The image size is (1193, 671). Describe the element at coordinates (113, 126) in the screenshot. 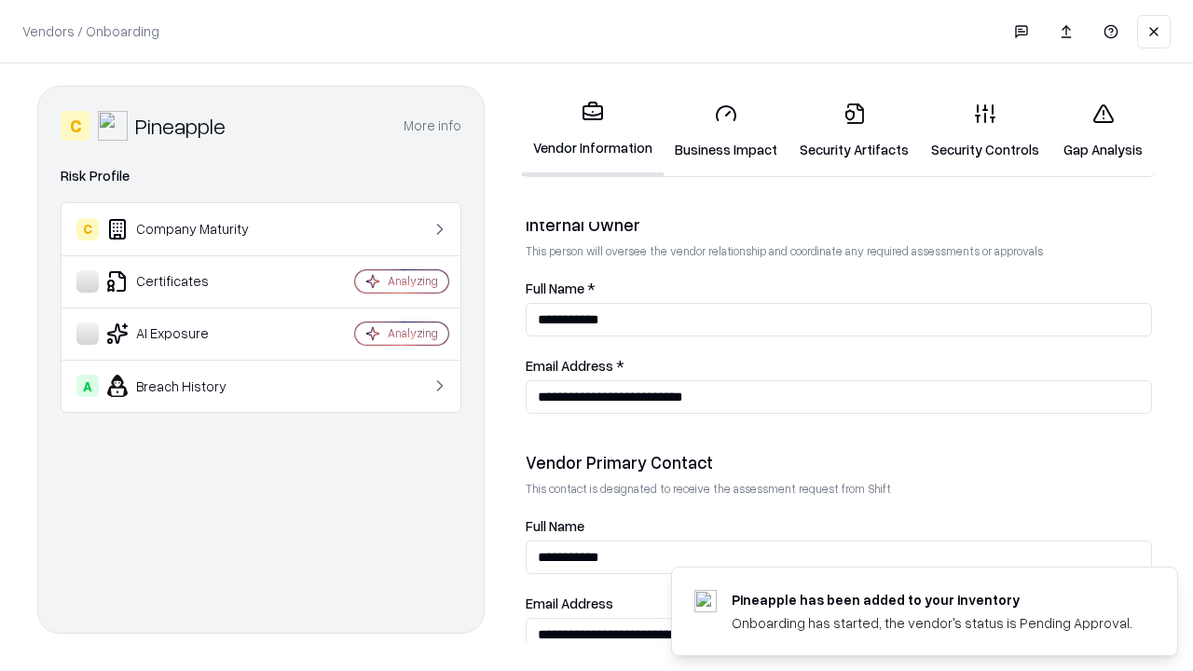

I see `img: Pineapple` at that location.